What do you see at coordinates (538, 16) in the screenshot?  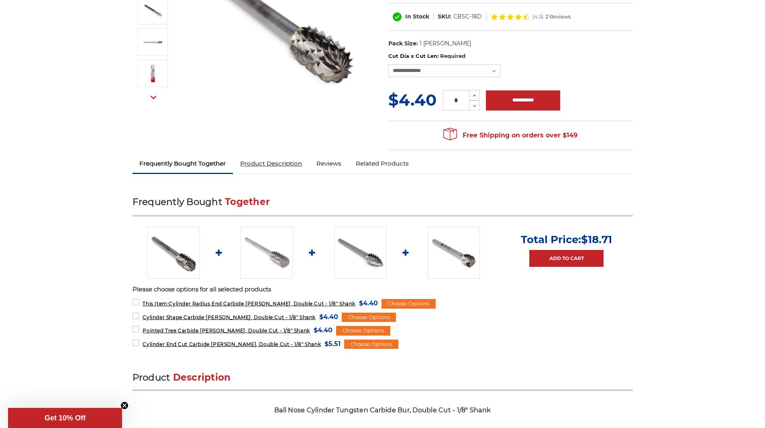 I see `span: (4.5)` at bounding box center [538, 16].